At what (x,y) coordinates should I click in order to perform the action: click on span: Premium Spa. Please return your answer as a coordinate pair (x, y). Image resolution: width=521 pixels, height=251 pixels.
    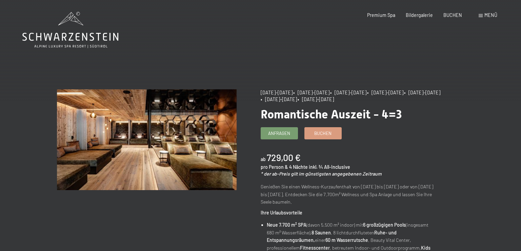
    Looking at the image, I should click on (381, 15).